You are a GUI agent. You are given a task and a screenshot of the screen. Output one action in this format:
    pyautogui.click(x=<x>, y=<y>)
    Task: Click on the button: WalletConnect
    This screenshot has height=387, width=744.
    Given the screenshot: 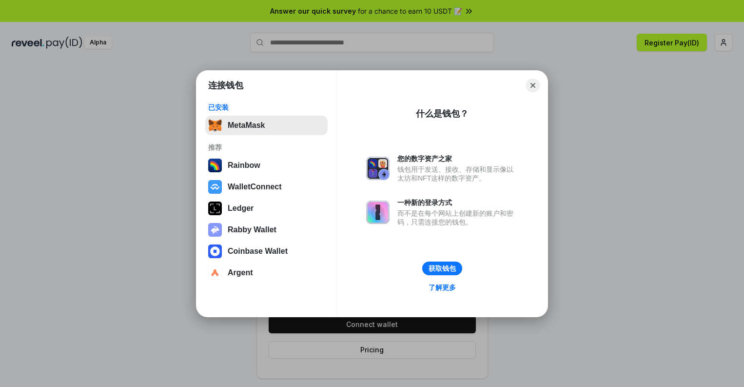 What is the action you would take?
    pyautogui.click(x=266, y=187)
    